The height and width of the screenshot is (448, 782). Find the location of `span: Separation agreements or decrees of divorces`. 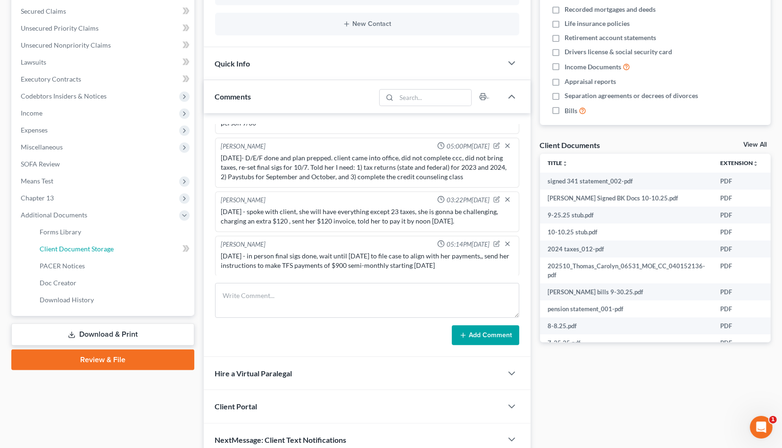

span: Separation agreements or decrees of divorces is located at coordinates (631, 96).